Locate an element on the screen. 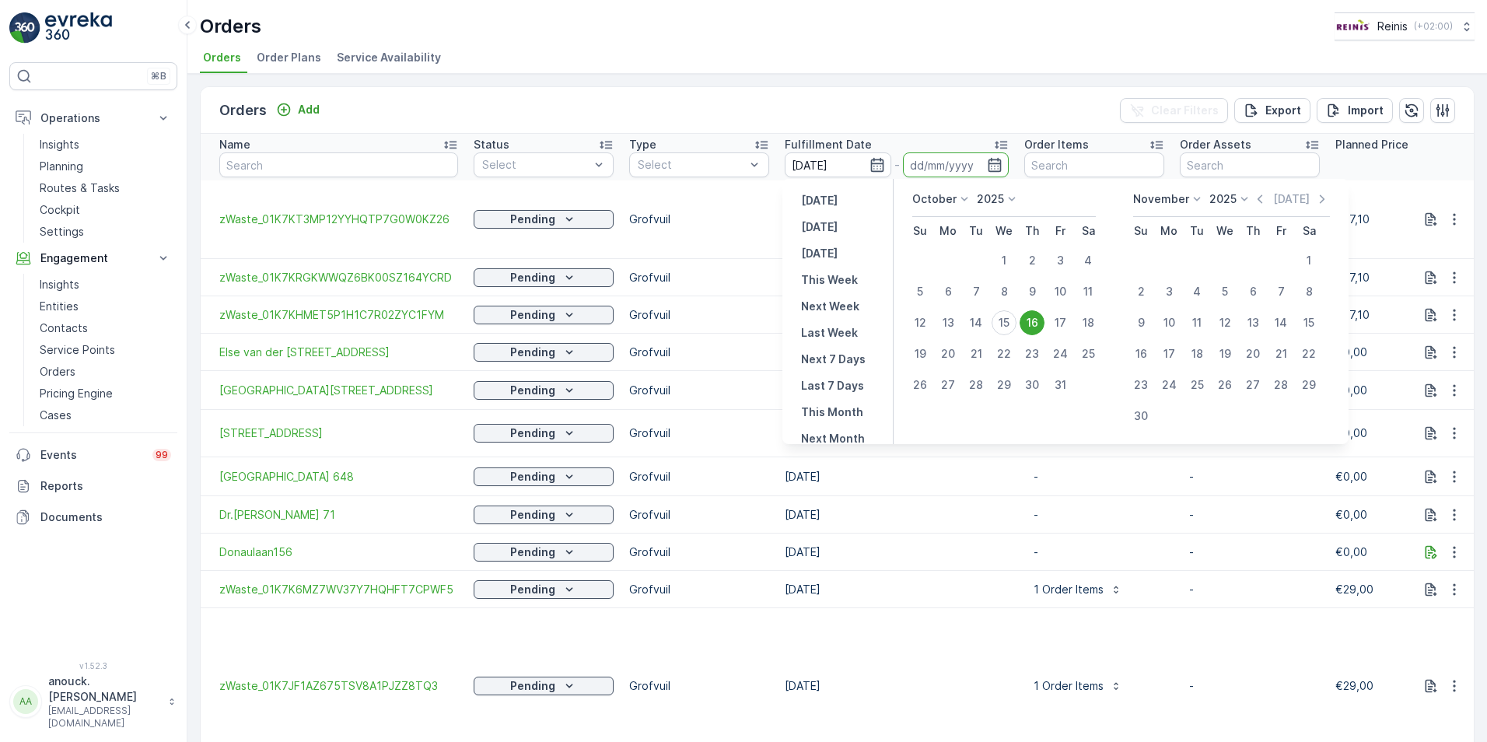  th: Sunday is located at coordinates (920, 231).